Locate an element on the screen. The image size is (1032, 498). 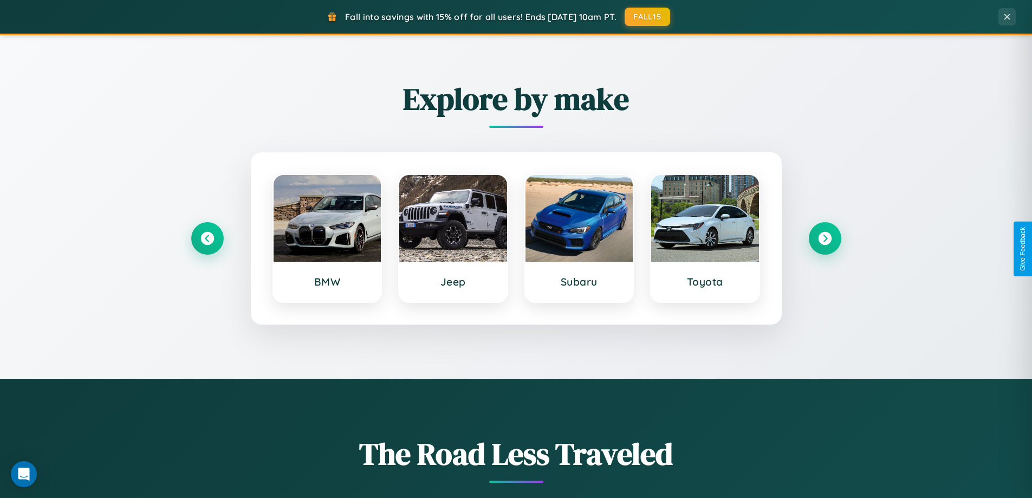
button: FALL15 is located at coordinates (647, 17).